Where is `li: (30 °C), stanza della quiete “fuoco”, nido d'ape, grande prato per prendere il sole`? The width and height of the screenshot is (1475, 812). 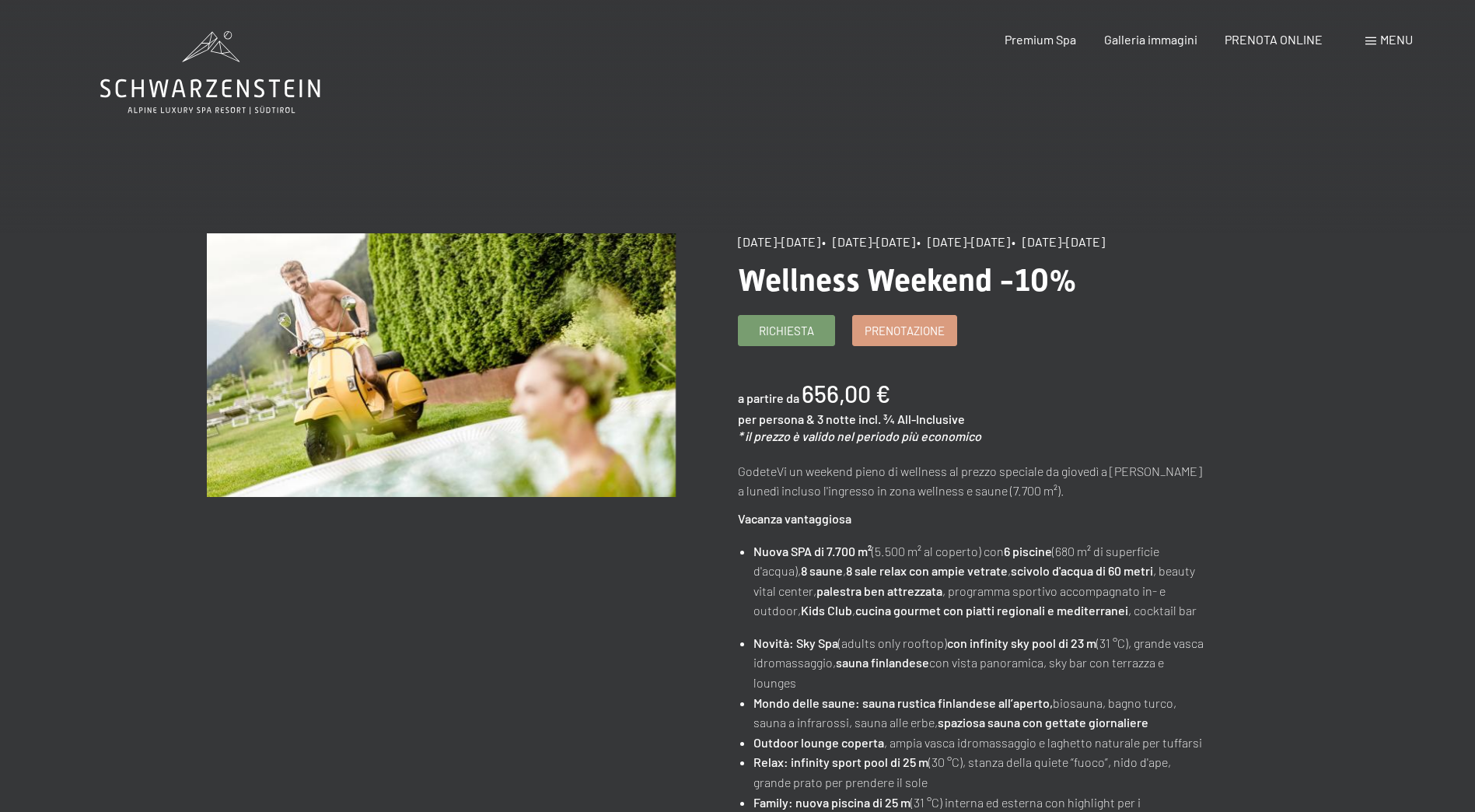
li: (30 °C), stanza della quiete “fuoco”, nido d'ape, grande prato per prendere il sole is located at coordinates (980, 771).